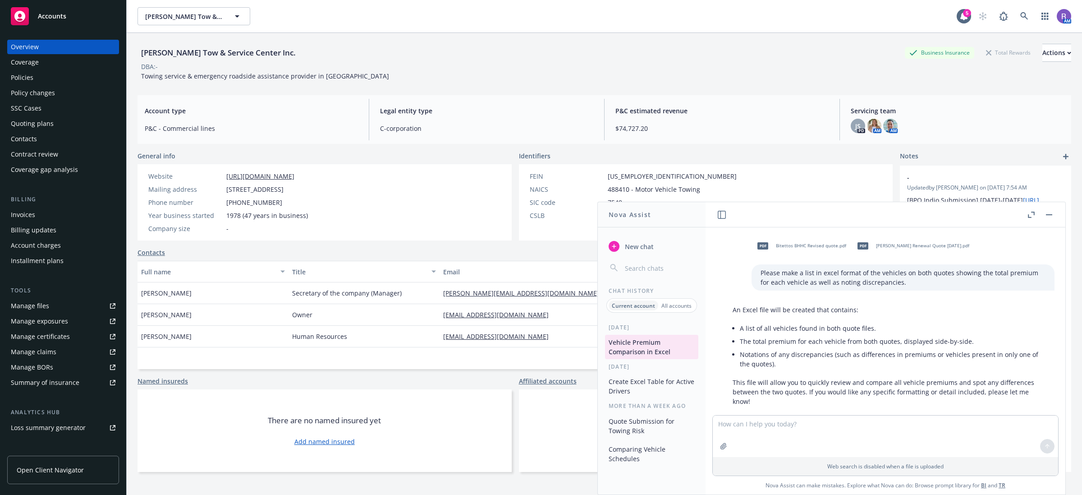 This screenshot has height=495, width=1082. Describe the element at coordinates (163, 381) in the screenshot. I see `a: Named insureds` at that location.